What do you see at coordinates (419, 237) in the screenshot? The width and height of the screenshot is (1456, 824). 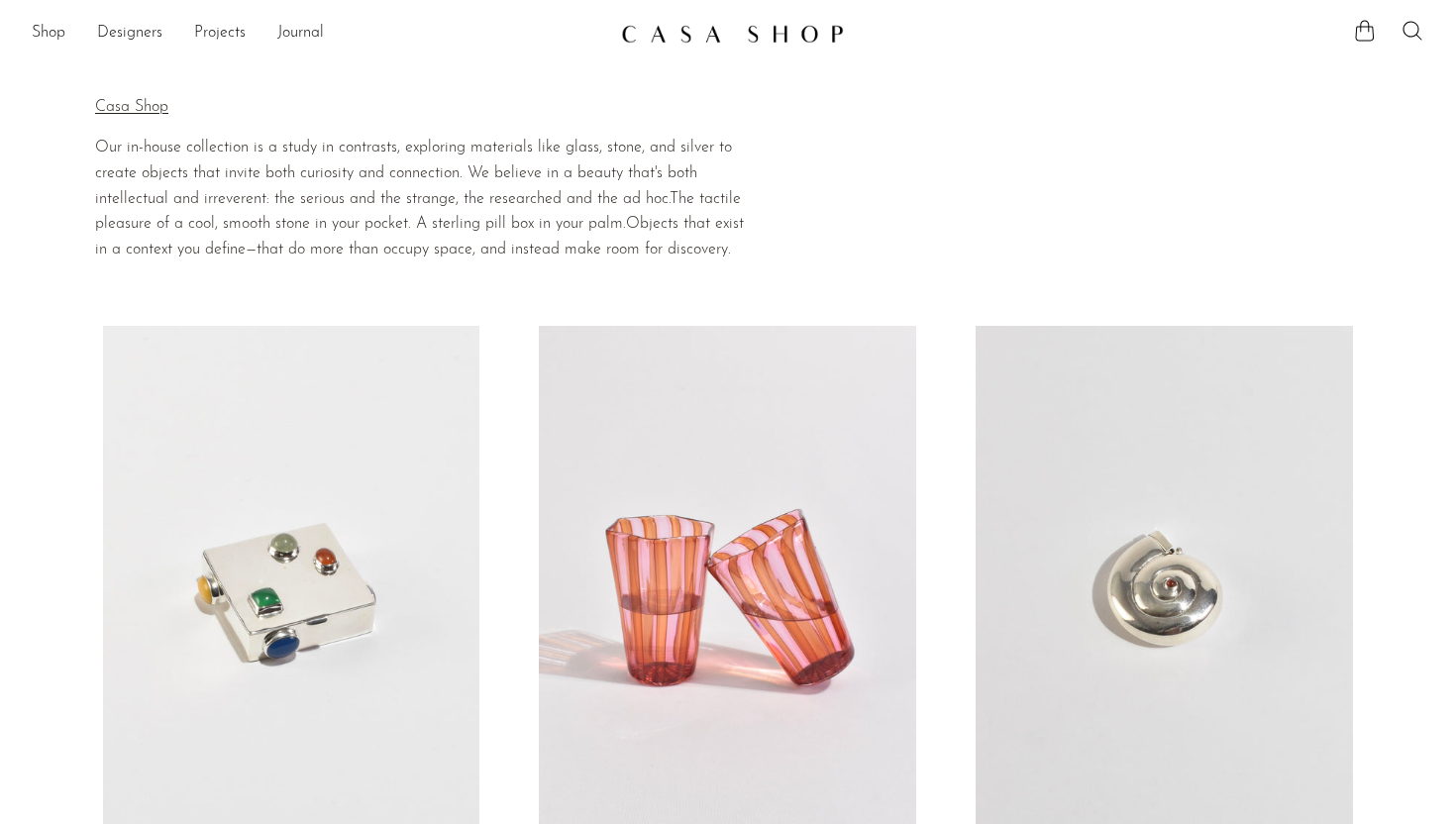 I see `span: Objects that exist in a context you de` at bounding box center [419, 237].